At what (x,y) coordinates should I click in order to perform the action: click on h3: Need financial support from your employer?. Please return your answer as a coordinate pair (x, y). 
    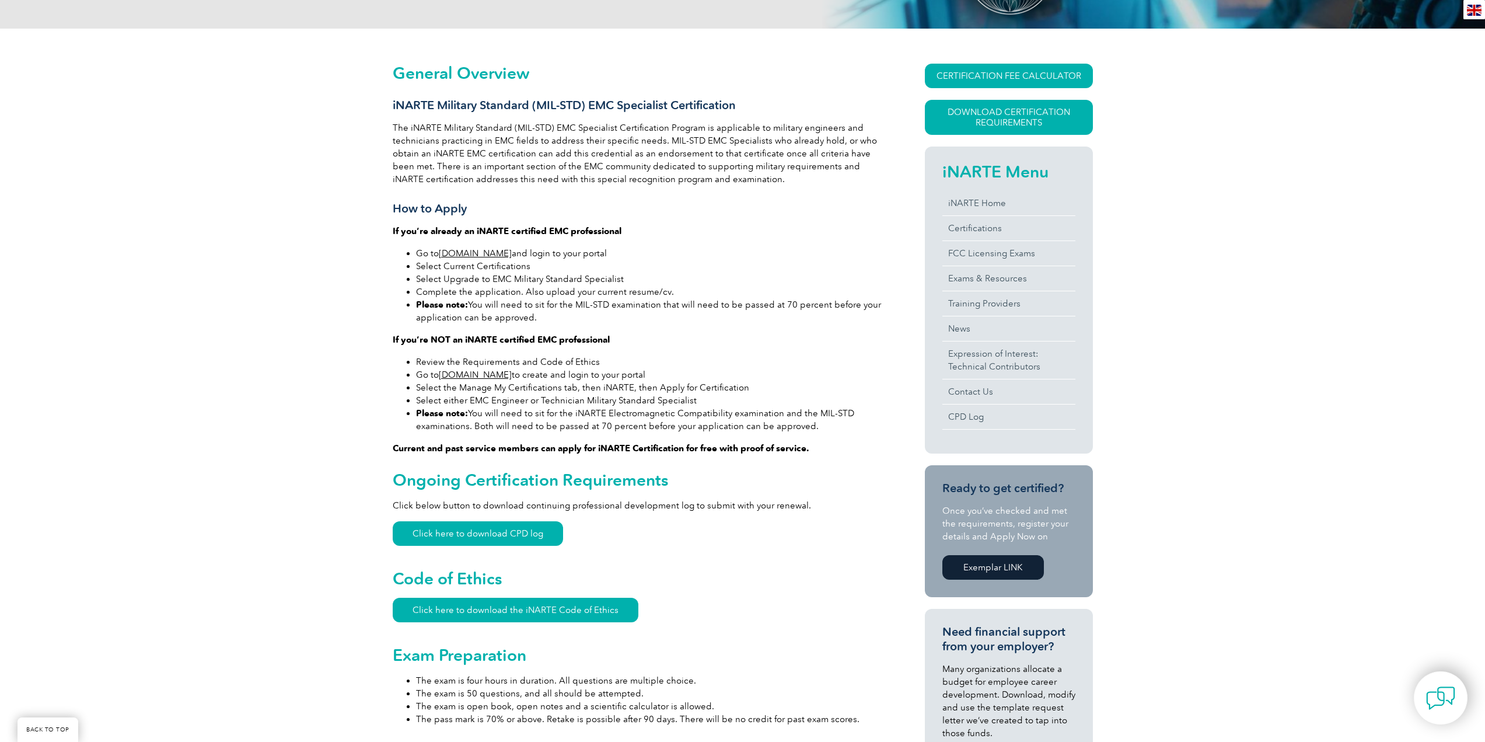
    Looking at the image, I should click on (1009, 639).